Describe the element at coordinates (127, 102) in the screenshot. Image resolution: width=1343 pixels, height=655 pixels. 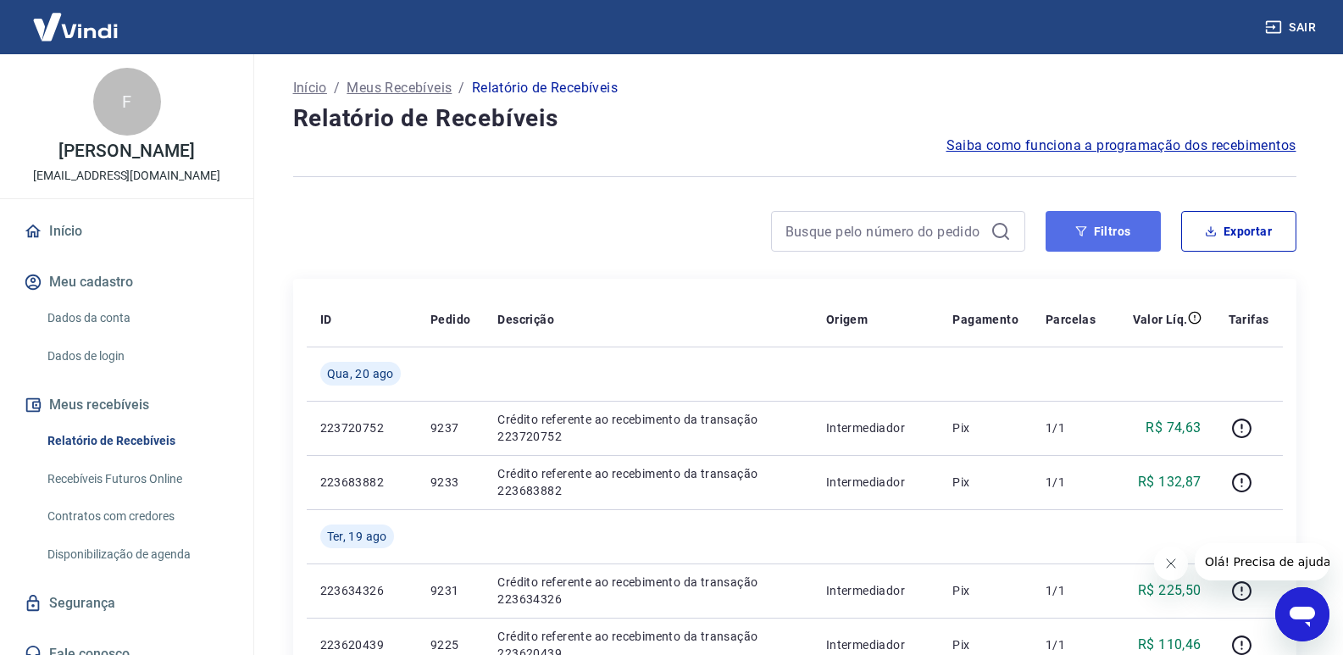
I see `div: F` at that location.